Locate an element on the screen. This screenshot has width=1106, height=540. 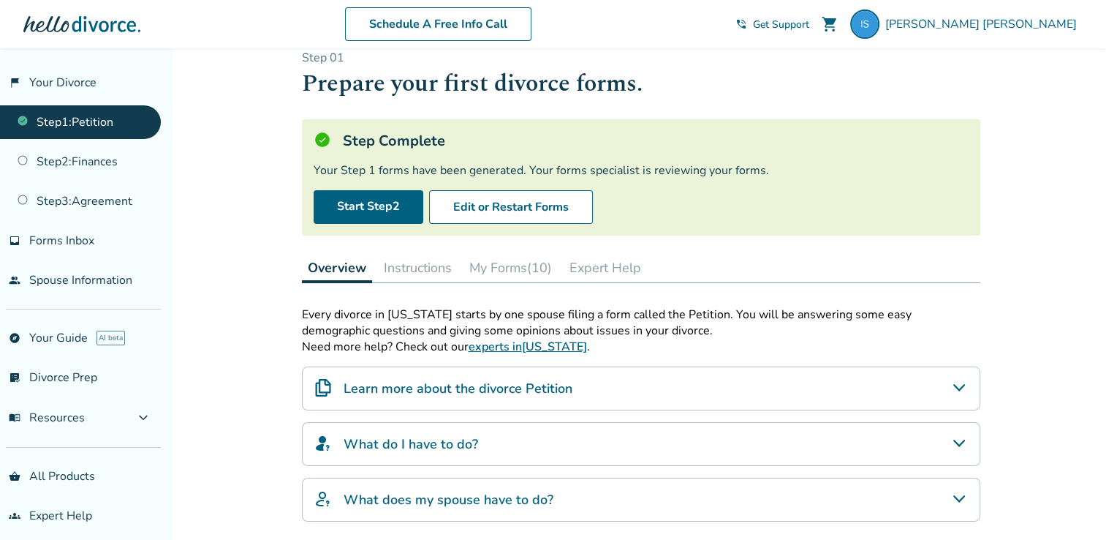
span: shopping_cart is located at coordinates (830, 24).